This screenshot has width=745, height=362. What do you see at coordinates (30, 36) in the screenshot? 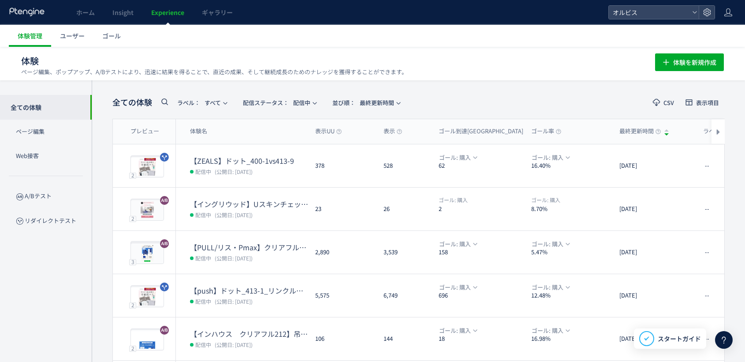
I see `span: 体験管理` at bounding box center [30, 36].